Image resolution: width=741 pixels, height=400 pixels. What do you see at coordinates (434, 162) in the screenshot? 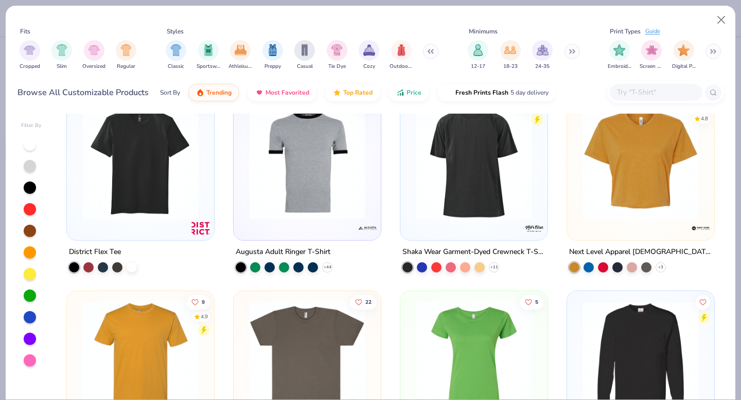
I see `img: 0c66dbbd-3ec5-4883-b7de-de6b0d55d87b` at bounding box center [434, 162].